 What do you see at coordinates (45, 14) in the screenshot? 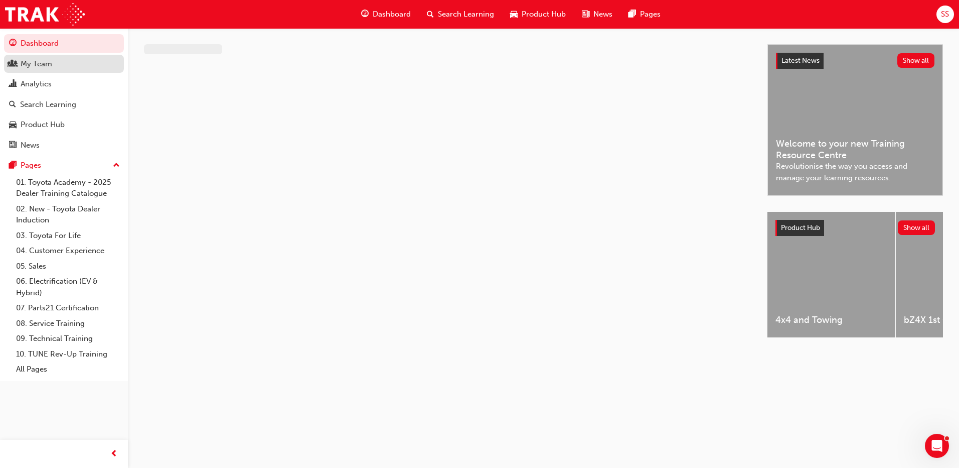
I see `a: Trak` at bounding box center [45, 14].